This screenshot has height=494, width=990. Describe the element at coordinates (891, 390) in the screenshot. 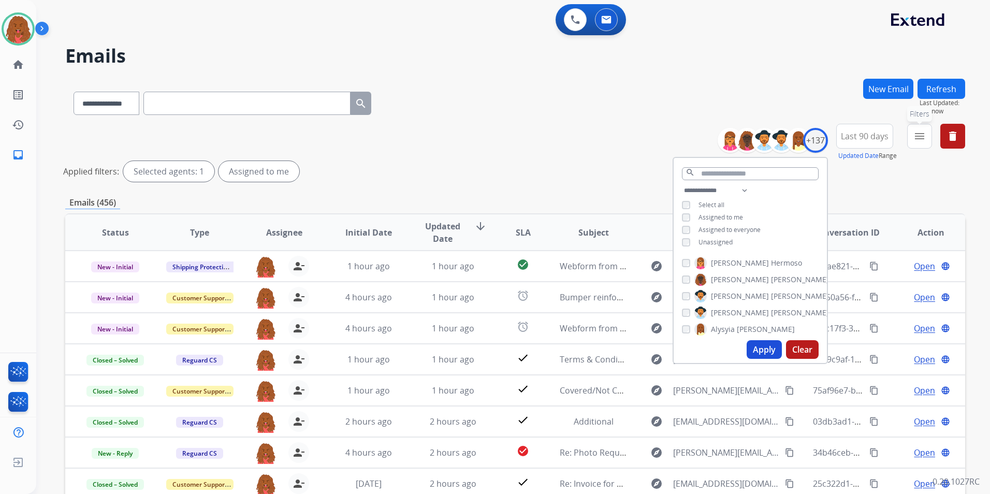

I see `span: 75af96e7-bf6e-4069-b16d-56e92e645a6c` at that location.